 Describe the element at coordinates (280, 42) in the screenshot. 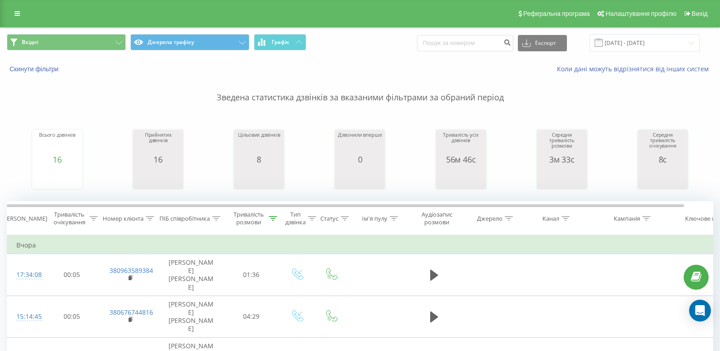

I see `span: Графік` at that location.